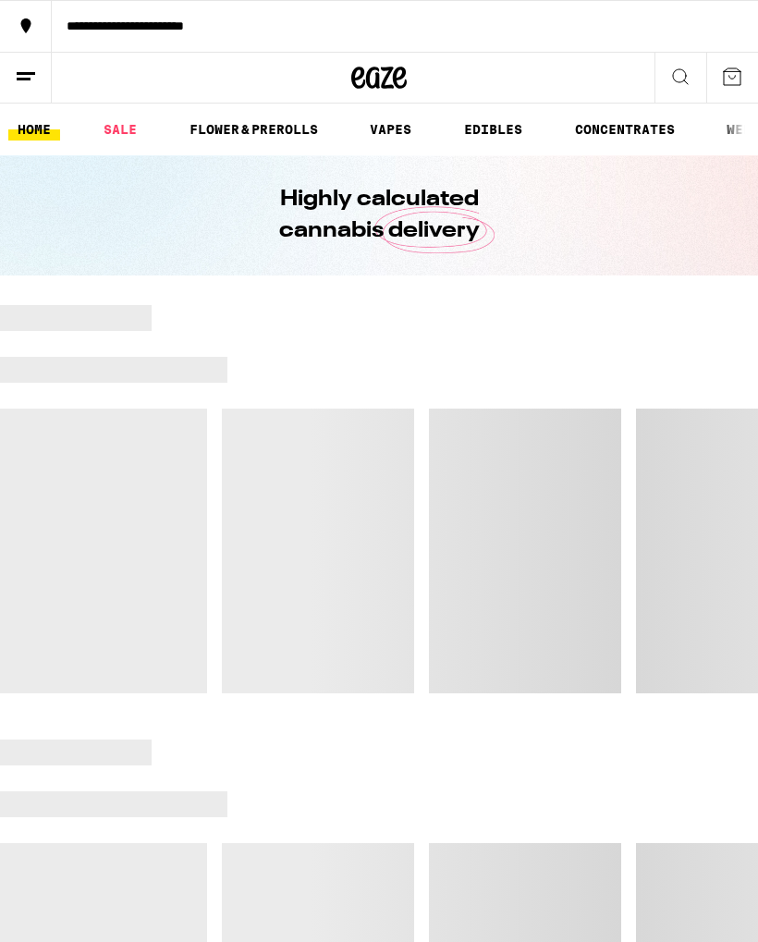  What do you see at coordinates (253, 129) in the screenshot?
I see `a: FLOWER & PREROLLS` at bounding box center [253, 129].